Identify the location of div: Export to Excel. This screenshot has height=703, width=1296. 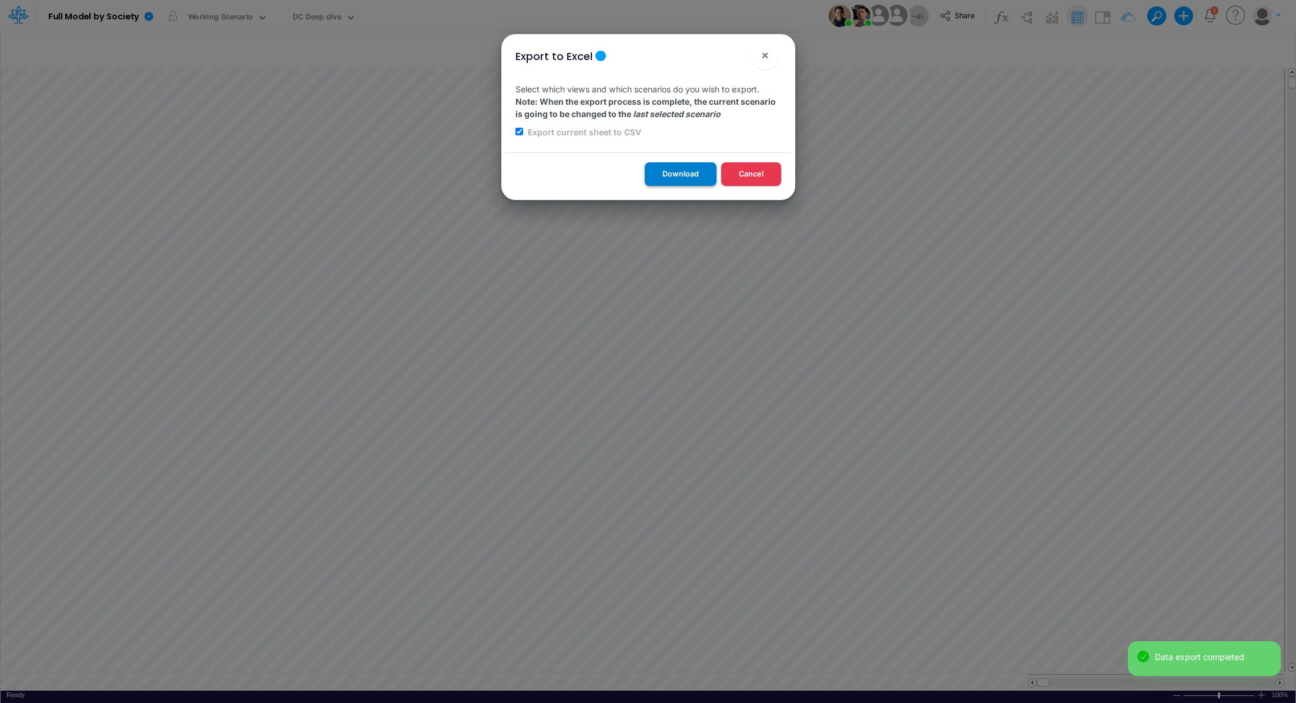
(554, 56).